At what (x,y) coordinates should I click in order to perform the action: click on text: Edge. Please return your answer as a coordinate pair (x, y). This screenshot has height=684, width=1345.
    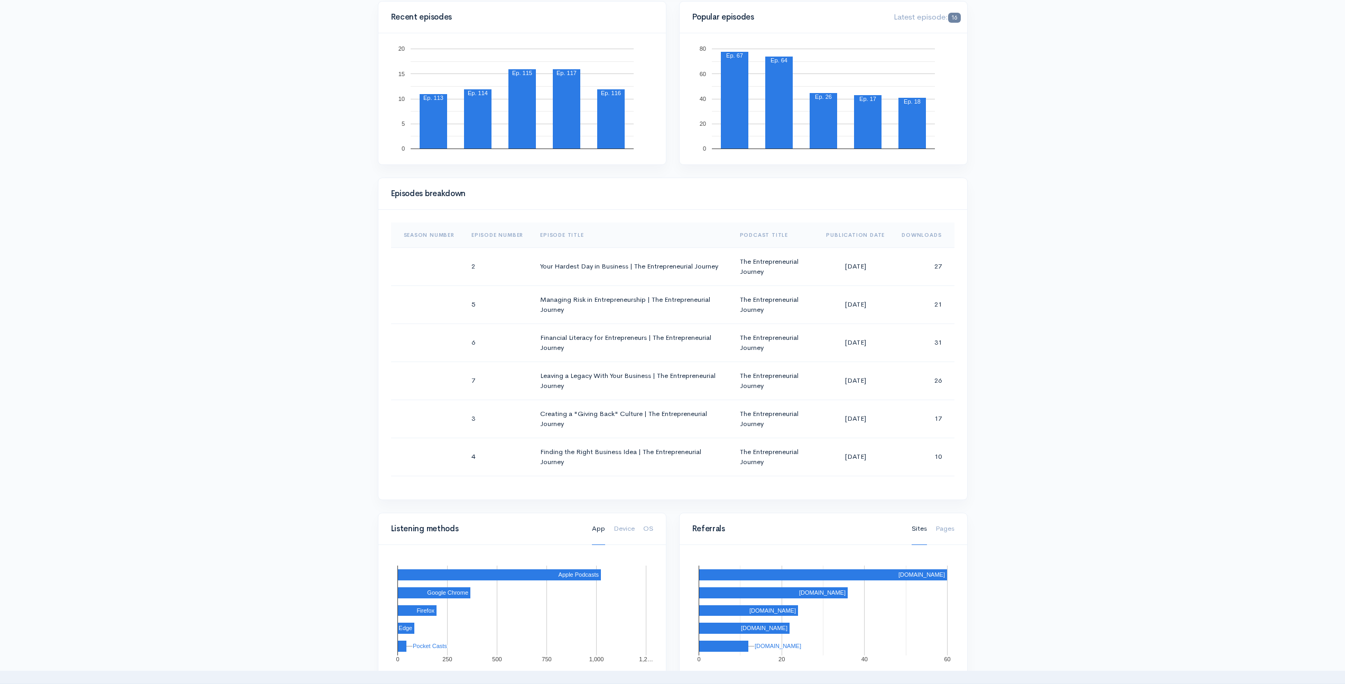
    Looking at the image, I should click on (405, 628).